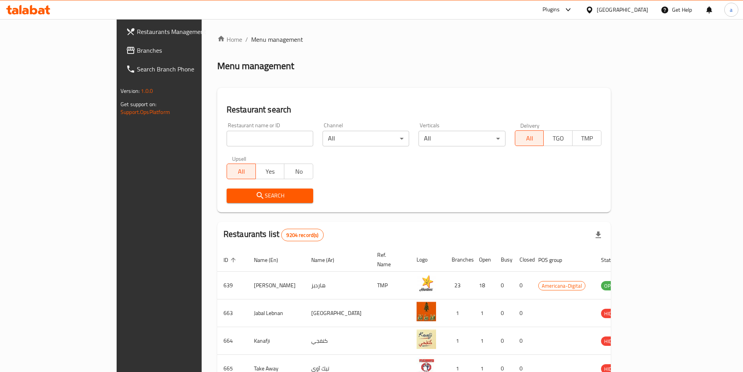 The height and width of the screenshot is (372, 743). What do you see at coordinates (180, 50) in the screenshot?
I see `a: Branches` at bounding box center [180, 50].